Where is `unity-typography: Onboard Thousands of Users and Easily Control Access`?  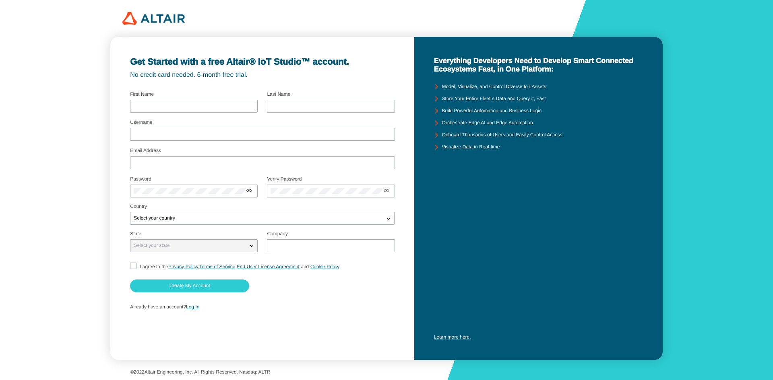 unity-typography: Onboard Thousands of Users and Easily Control Access is located at coordinates (502, 135).